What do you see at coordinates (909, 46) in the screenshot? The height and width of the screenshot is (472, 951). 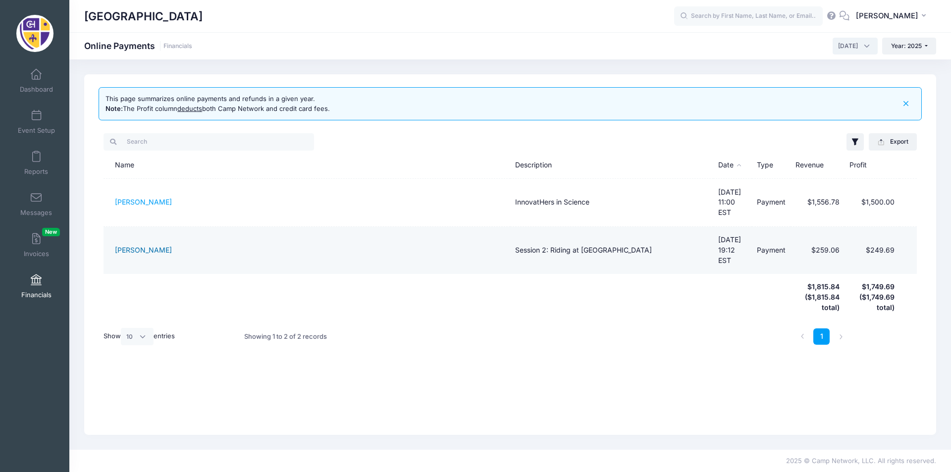 I see `button: Year: 2025` at bounding box center [909, 46].